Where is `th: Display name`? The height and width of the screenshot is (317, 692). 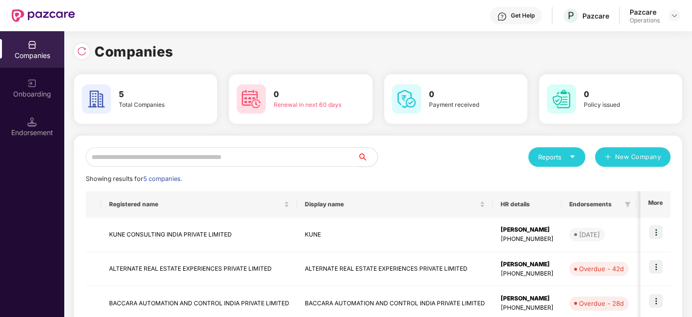 th: Display name is located at coordinates (395, 204).